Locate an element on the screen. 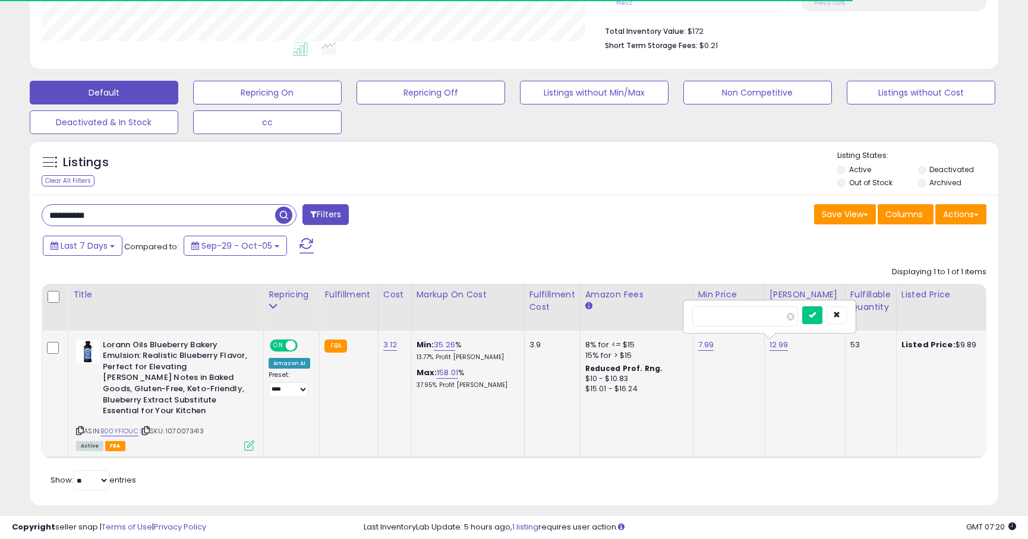 This screenshot has height=539, width=1028. button: Filters is located at coordinates (326, 214).